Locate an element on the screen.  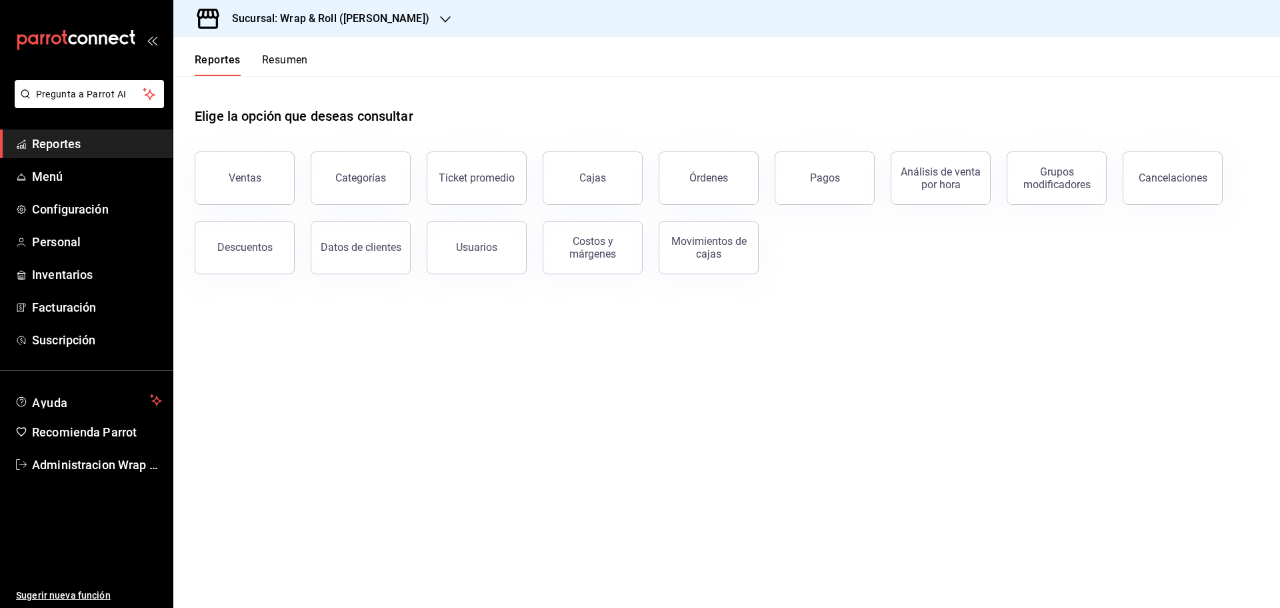
div: Ventas is located at coordinates (245, 177).